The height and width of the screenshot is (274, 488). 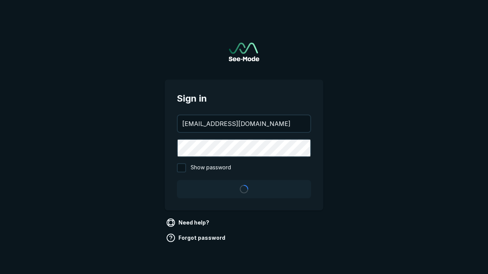 I want to click on span: Sign in, so click(x=244, y=99).